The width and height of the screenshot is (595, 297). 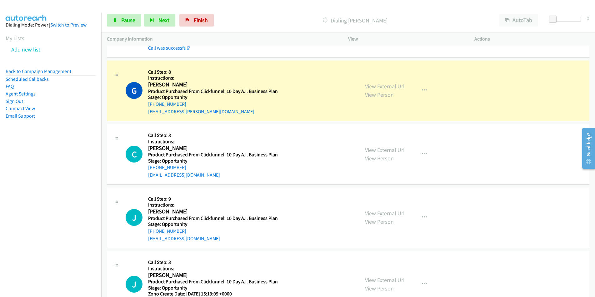 What do you see at coordinates (68, 25) in the screenshot?
I see `a: Switch to Preview` at bounding box center [68, 25].